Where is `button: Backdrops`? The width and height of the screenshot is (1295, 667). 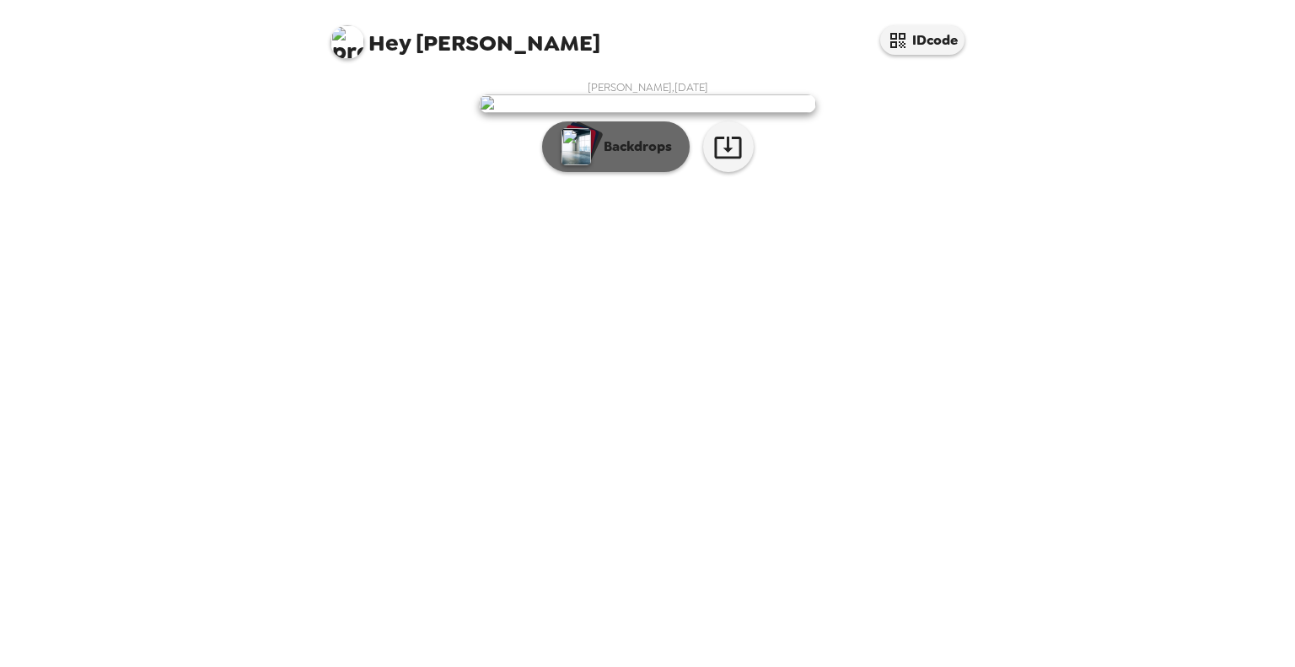 button: Backdrops is located at coordinates (615, 147).